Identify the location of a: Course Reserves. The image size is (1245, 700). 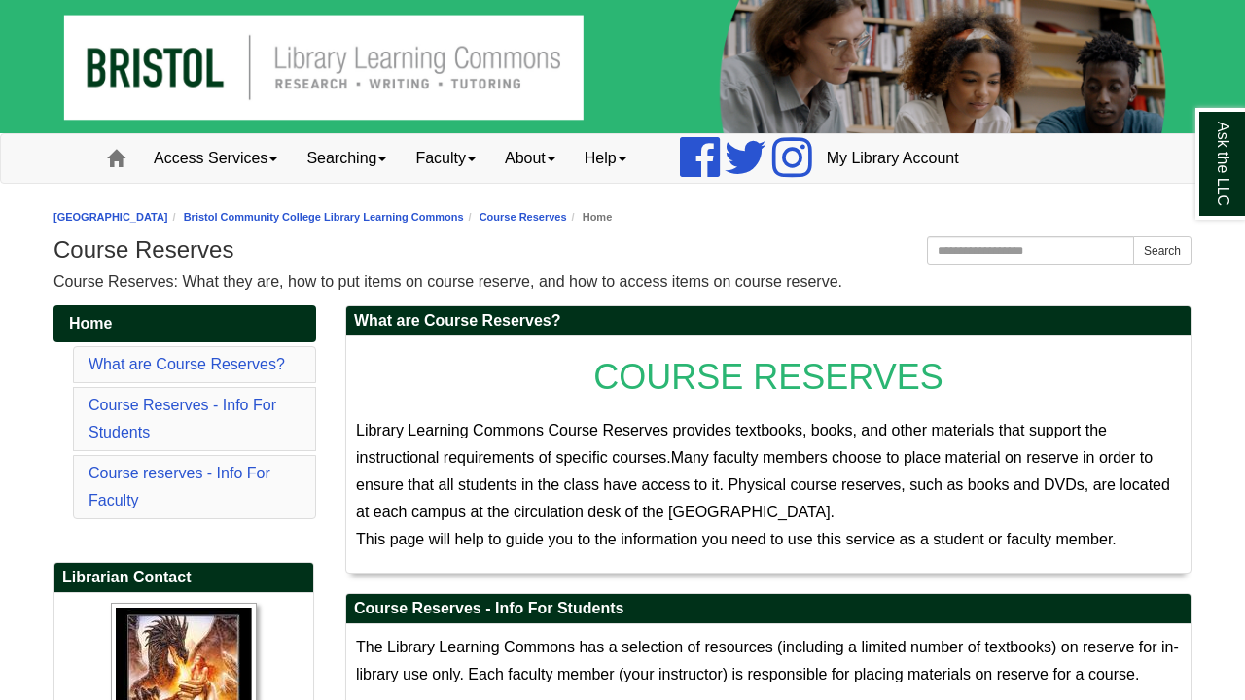
(523, 217).